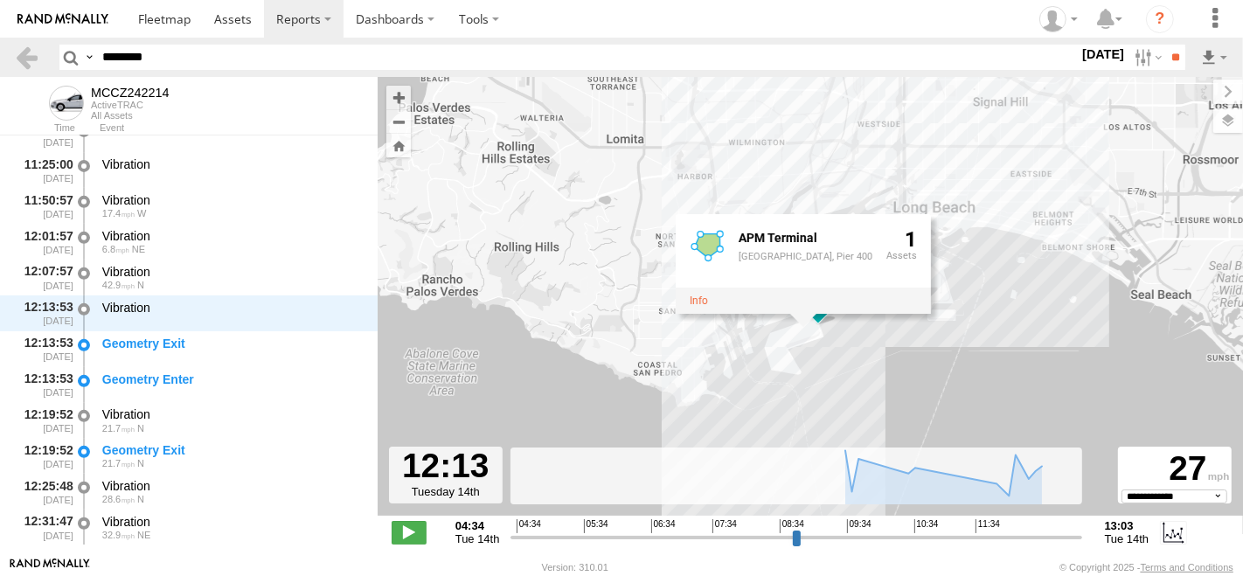 This screenshot has height=576, width=1243. Describe the element at coordinates (26, 57) in the screenshot. I see `a: Back to previous Page` at that location.